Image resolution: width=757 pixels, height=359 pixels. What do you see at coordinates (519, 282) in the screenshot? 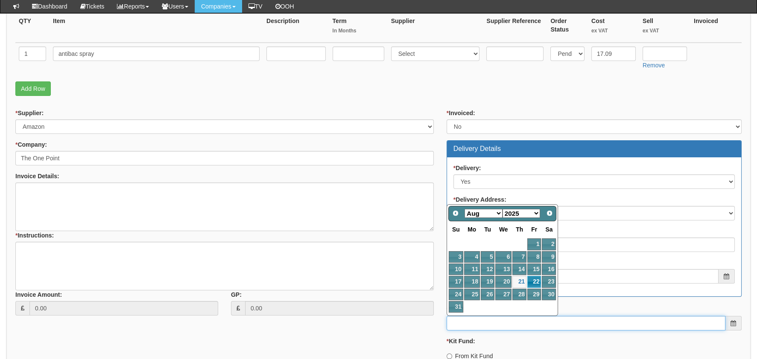
I see `a: 21` at bounding box center [519, 282].